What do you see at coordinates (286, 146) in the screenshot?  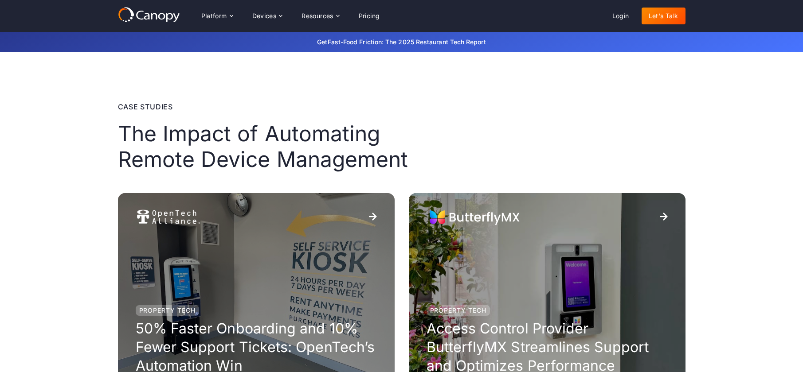 I see `h2: The Impact of Automating Remote Device Management` at bounding box center [286, 146].